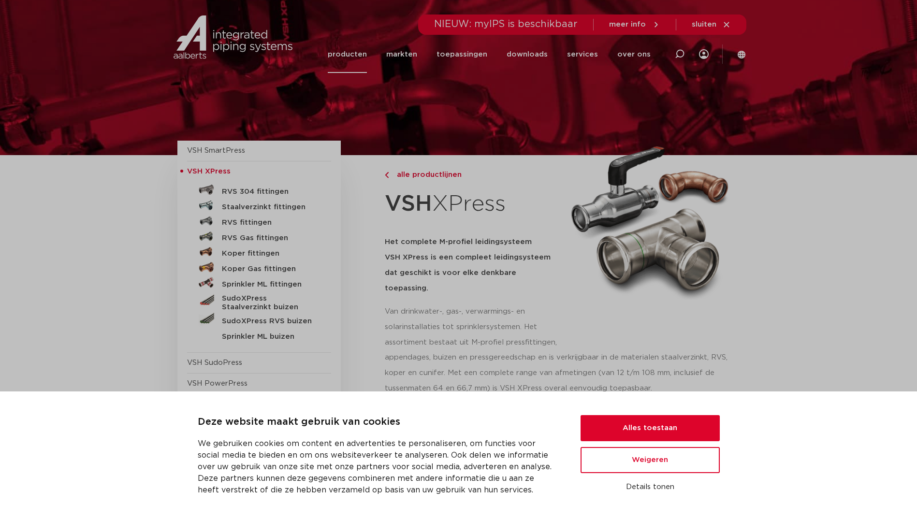 The width and height of the screenshot is (917, 519). What do you see at coordinates (462, 54) in the screenshot?
I see `a: toepassingen` at bounding box center [462, 54].